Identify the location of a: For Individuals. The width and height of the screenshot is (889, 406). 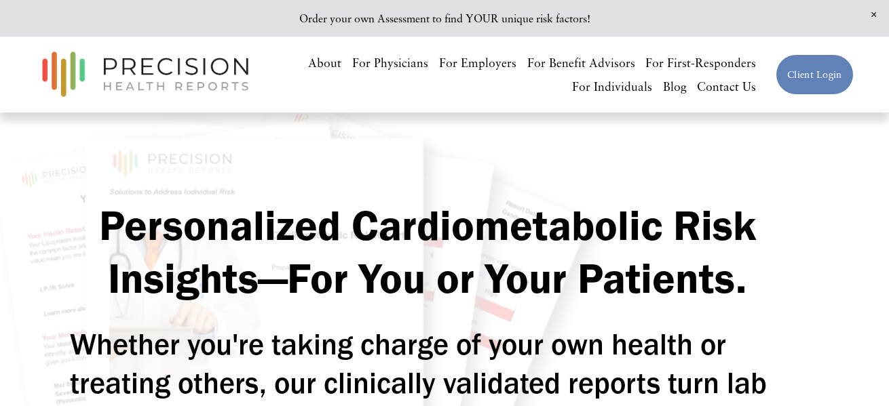
(612, 86).